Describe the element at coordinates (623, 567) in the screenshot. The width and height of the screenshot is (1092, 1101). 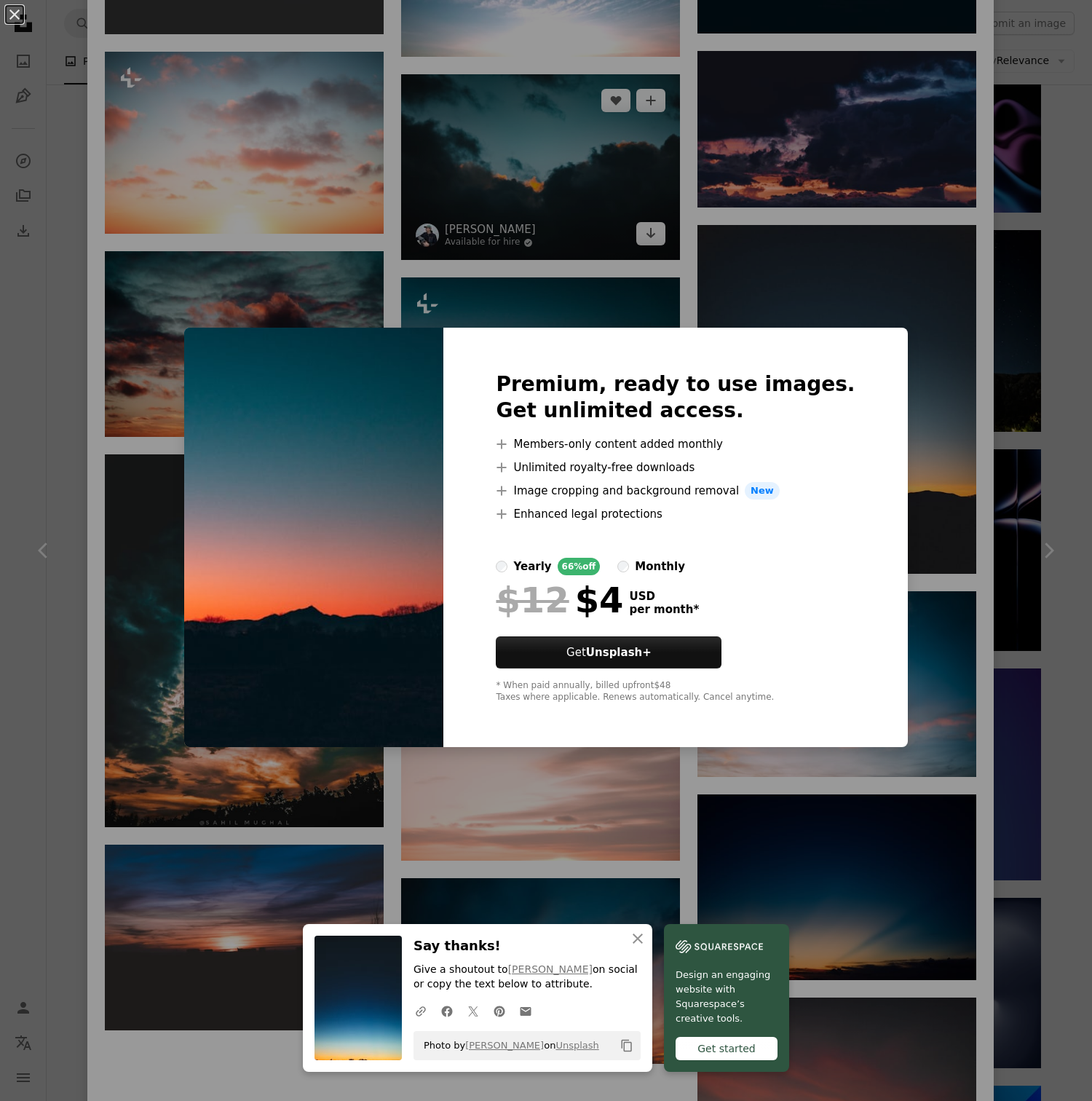
I see `input: monthly` at that location.